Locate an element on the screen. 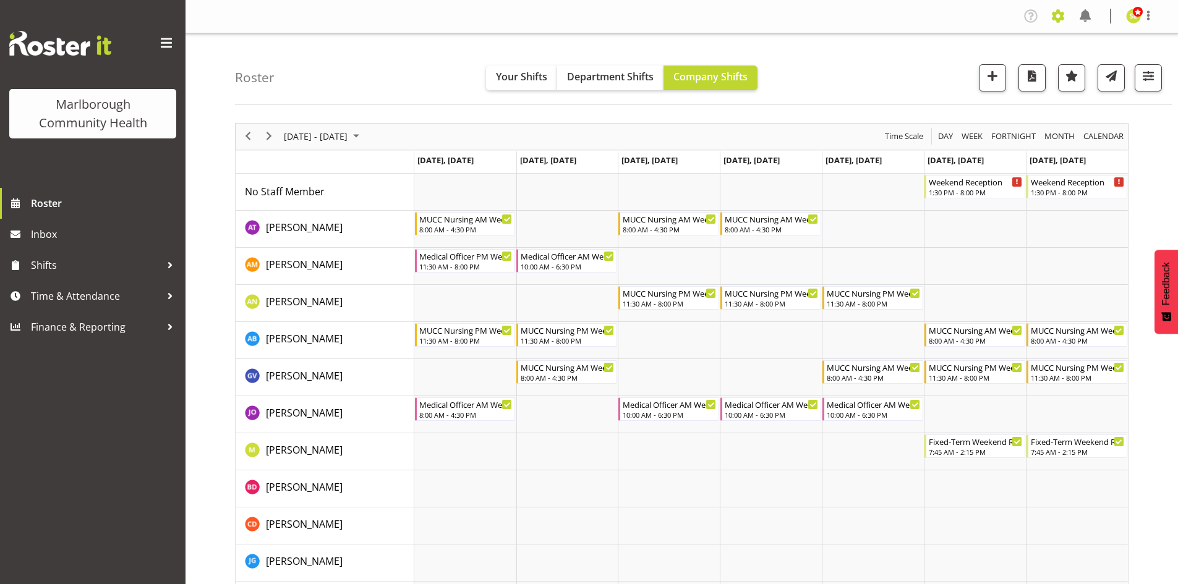  button: Department Shifts is located at coordinates (610, 78).